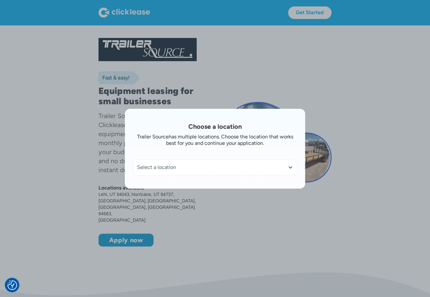  What do you see at coordinates (12, 285) in the screenshot?
I see `button: Consent Preferences` at bounding box center [12, 285].